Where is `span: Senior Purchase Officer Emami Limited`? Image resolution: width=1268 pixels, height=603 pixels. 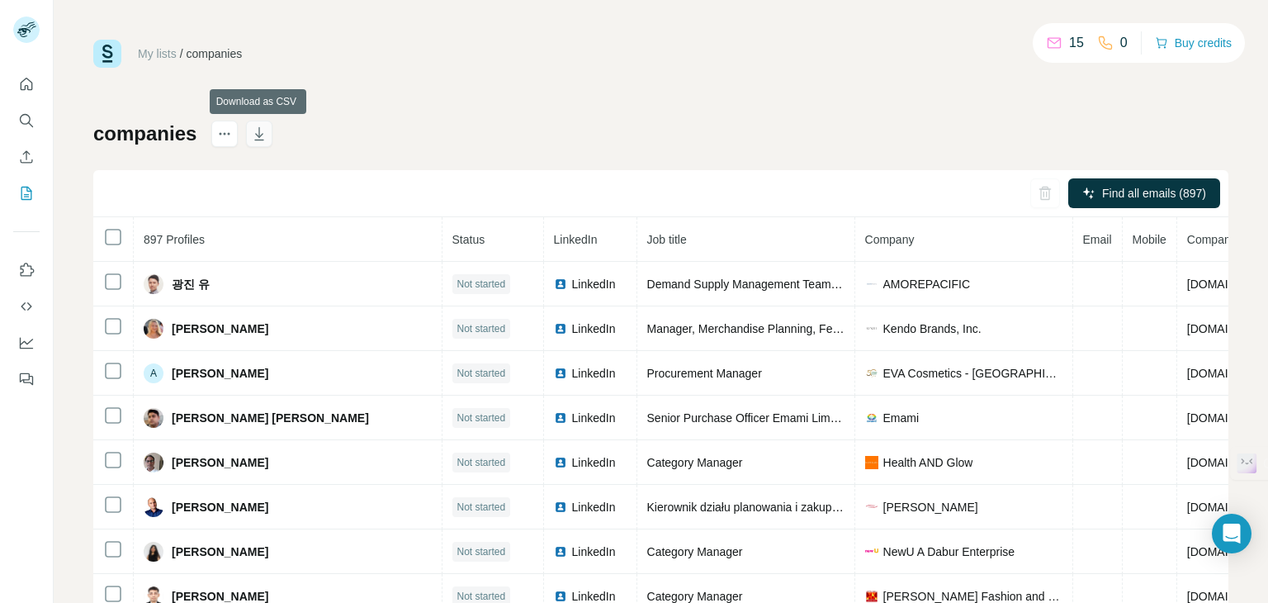 span: Senior Purchase Officer Emami Limited is located at coordinates (748, 418).